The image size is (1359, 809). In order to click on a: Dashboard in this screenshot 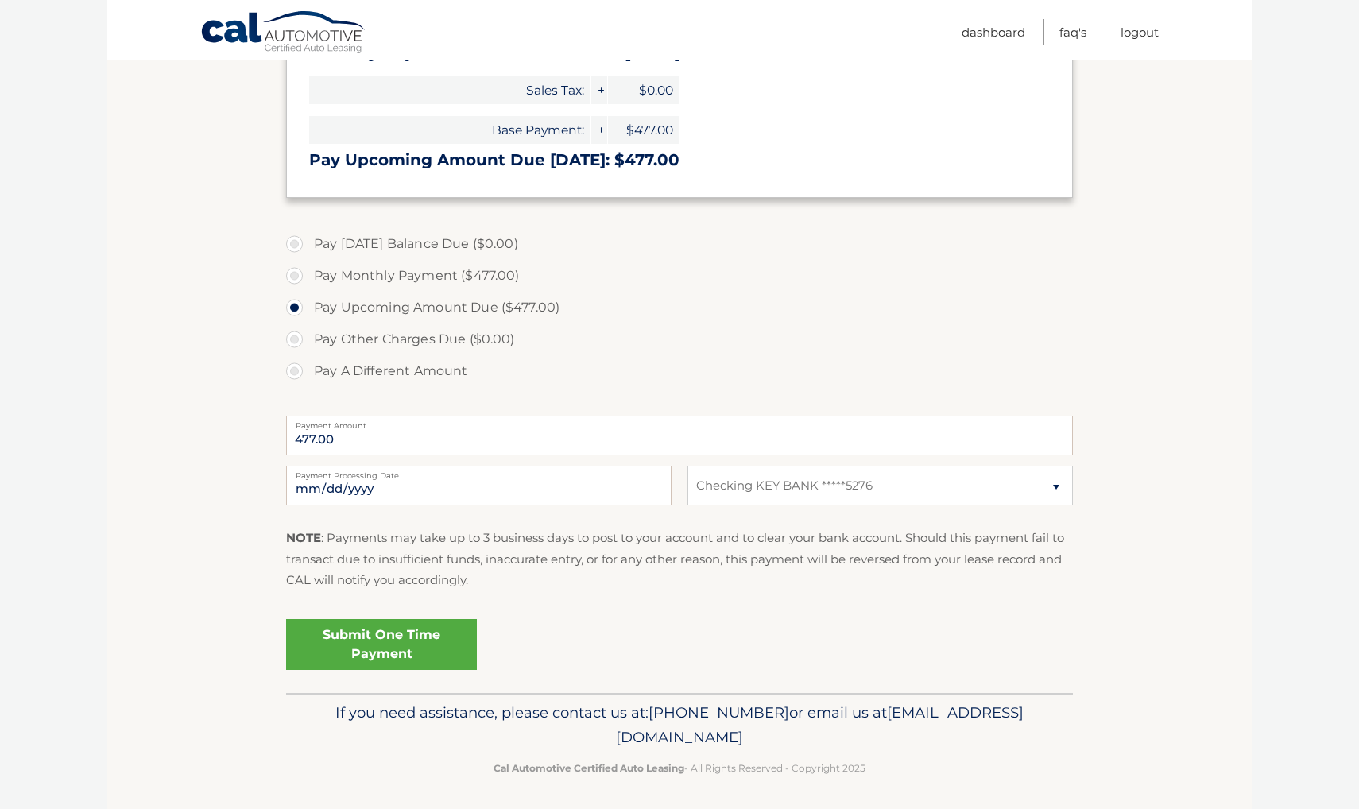, I will do `click(993, 32)`.